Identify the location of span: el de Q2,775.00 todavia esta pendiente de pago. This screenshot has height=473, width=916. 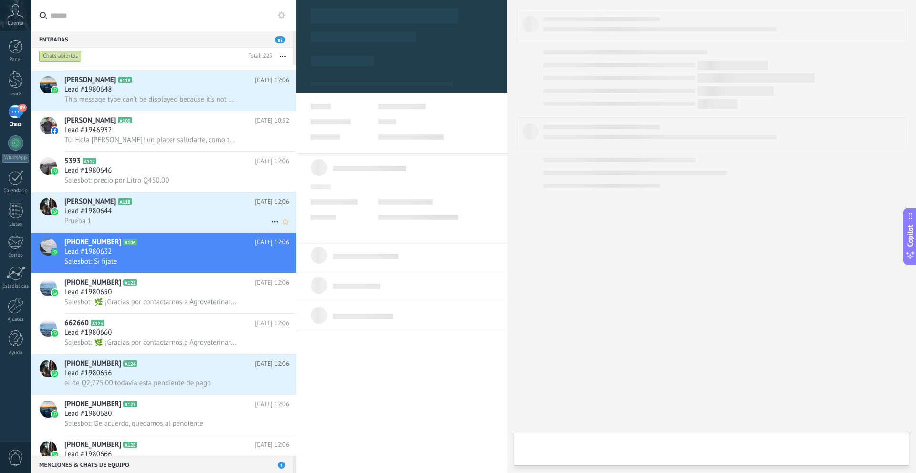
(137, 383).